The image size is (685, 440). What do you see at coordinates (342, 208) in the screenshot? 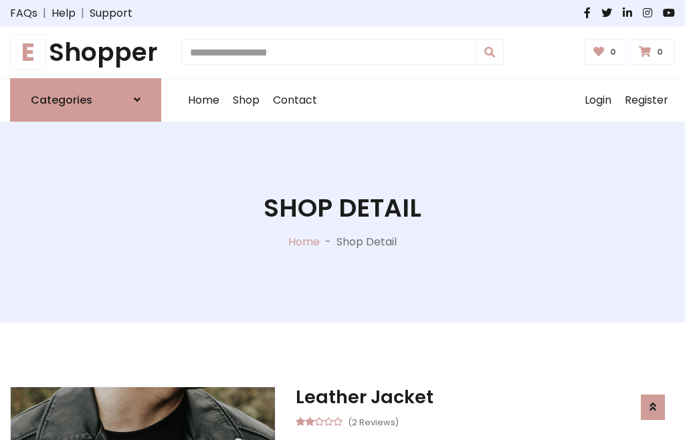
I see `h1: Shop Detail` at bounding box center [342, 208].